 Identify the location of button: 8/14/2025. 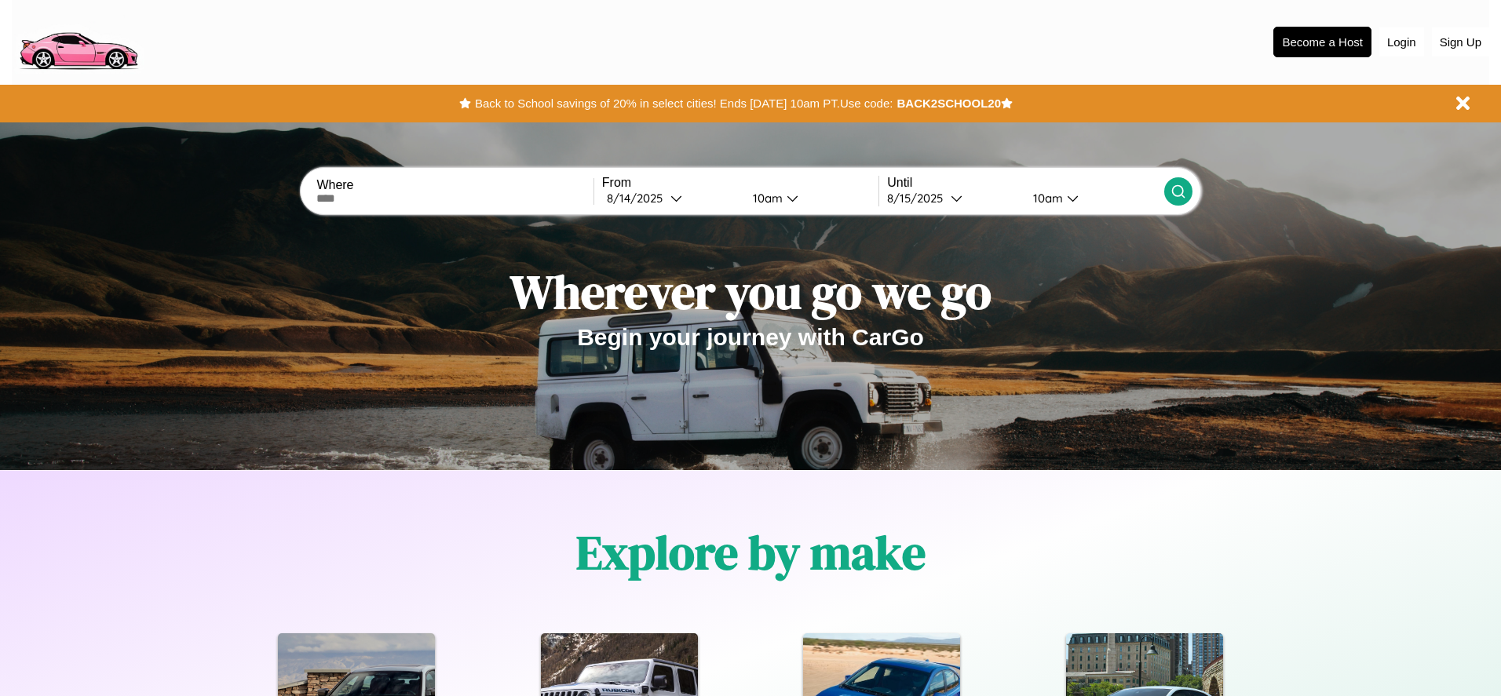
(671, 198).